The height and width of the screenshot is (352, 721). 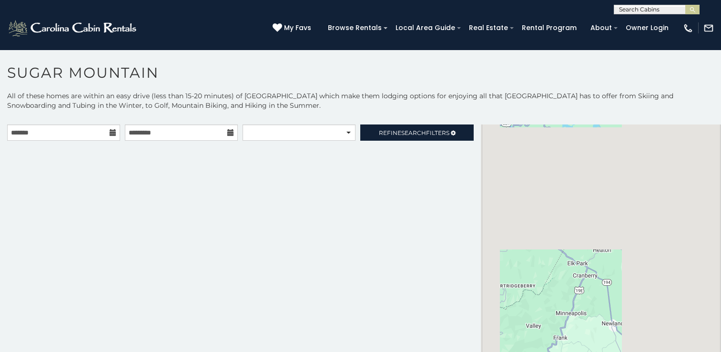 I want to click on span: Refine Filters, so click(x=414, y=132).